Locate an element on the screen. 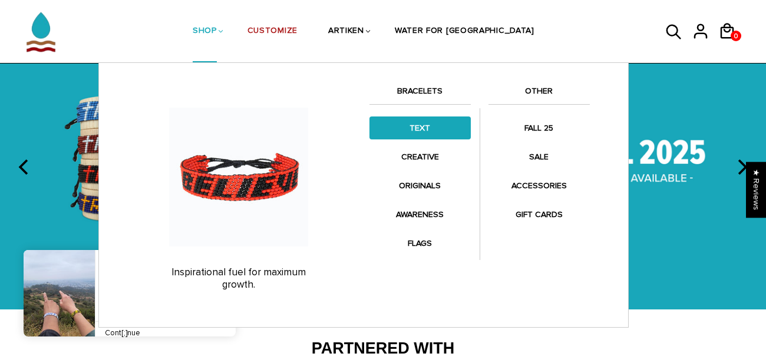  a: 0 is located at coordinates (736, 36).